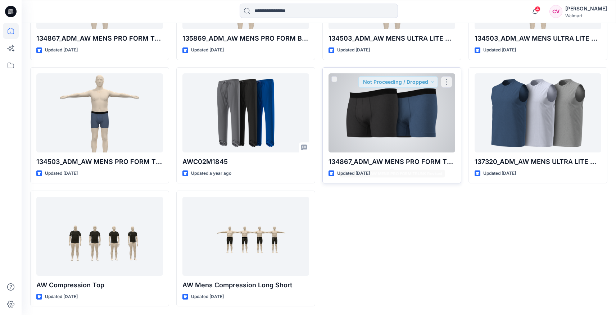 This screenshot has width=616, height=315. I want to click on p: AW Mens Compression Long Short, so click(246, 285).